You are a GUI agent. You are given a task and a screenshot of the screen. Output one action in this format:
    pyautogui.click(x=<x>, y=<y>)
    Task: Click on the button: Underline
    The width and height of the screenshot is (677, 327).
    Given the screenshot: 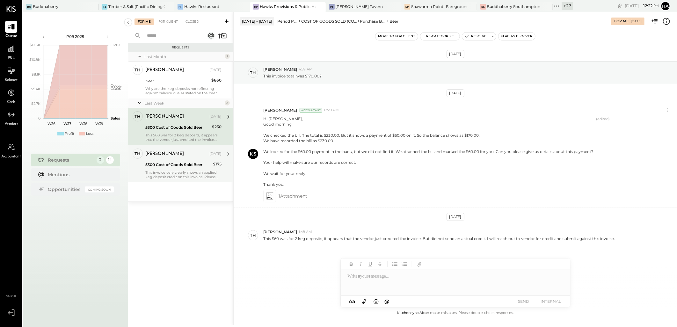 What is the action you would take?
    pyautogui.click(x=370, y=264)
    